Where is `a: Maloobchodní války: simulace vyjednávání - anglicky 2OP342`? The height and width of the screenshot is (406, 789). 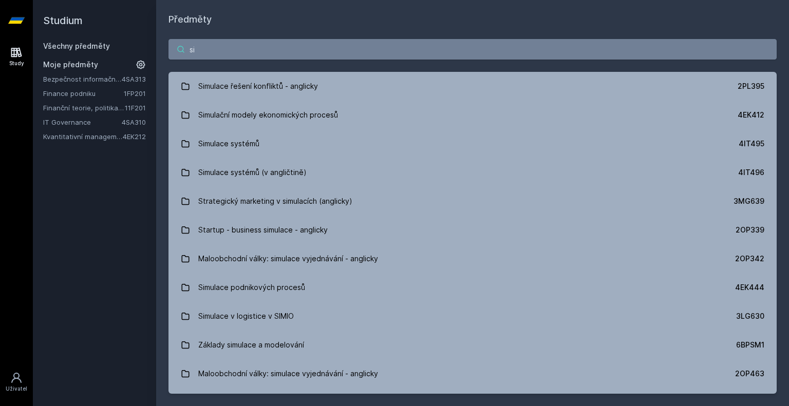
a: Maloobchodní války: simulace vyjednávání - anglicky 2OP342 is located at coordinates (473, 259).